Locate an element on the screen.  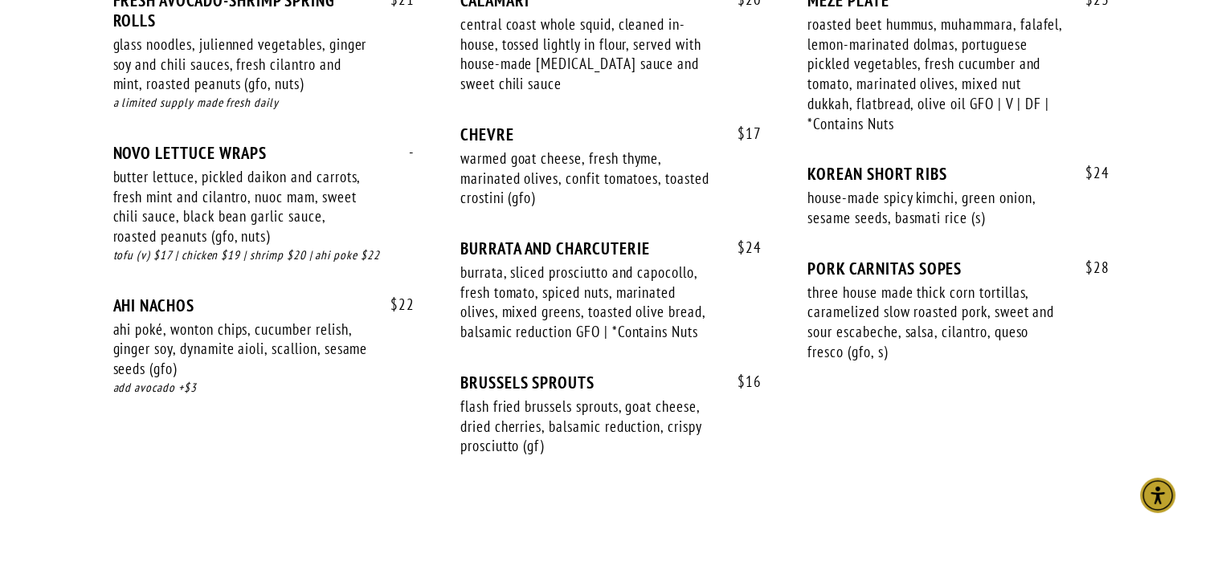
div: flash fried brussels sprouts, goat cheese, dried cherries, balsamic reduction, crispy prosciutto ... is located at coordinates (588, 426).